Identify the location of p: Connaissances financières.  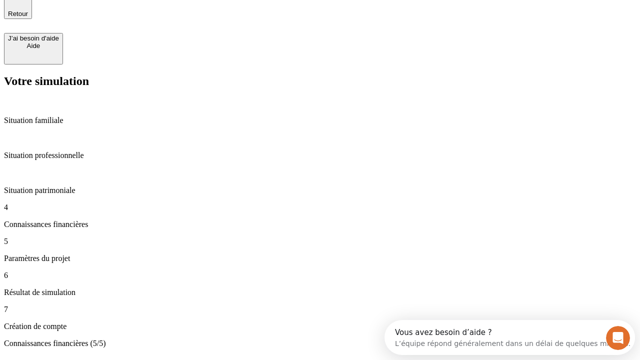
(320, 224).